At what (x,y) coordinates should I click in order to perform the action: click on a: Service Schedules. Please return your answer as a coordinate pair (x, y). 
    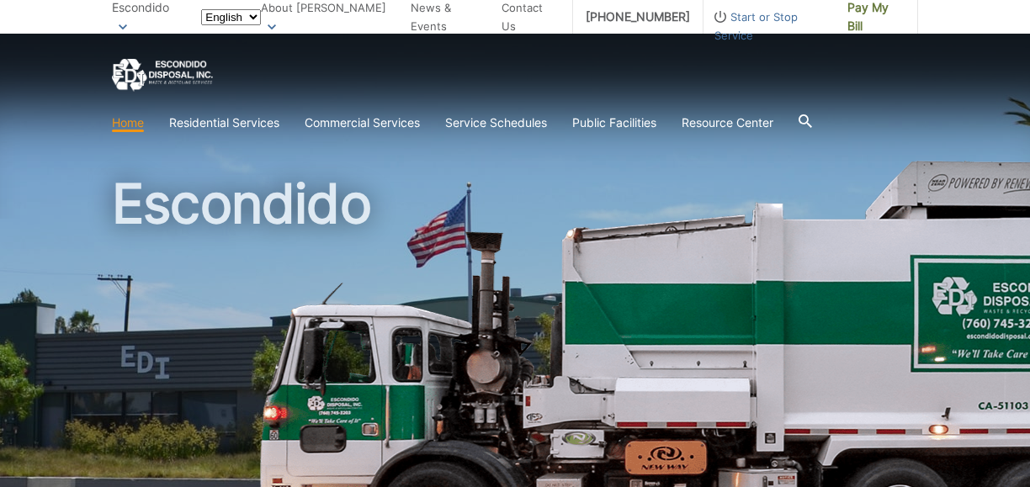
    Looking at the image, I should click on (496, 123).